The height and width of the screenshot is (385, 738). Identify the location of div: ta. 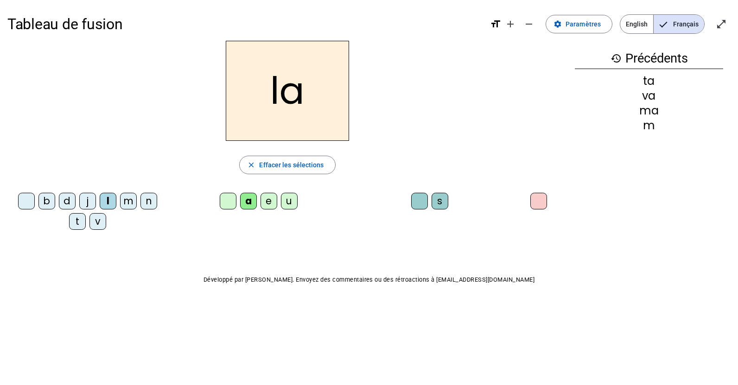
(649, 81).